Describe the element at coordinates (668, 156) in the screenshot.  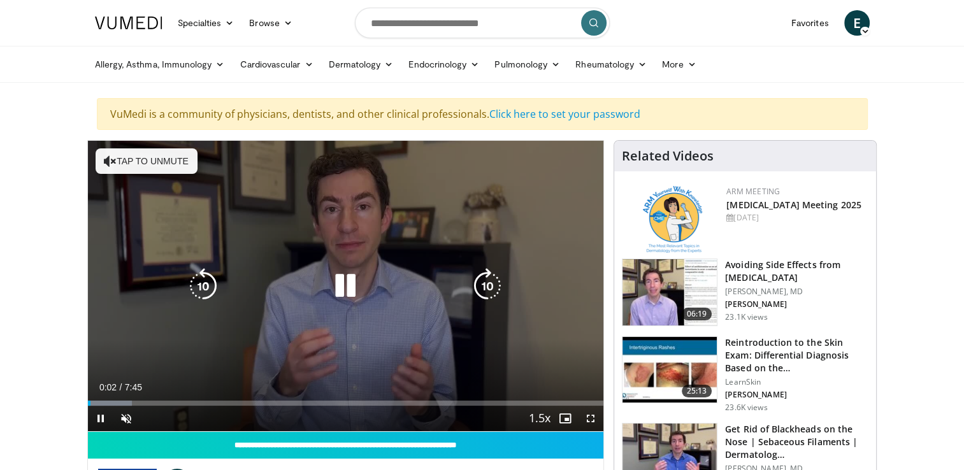
I see `h4: Related Videos` at that location.